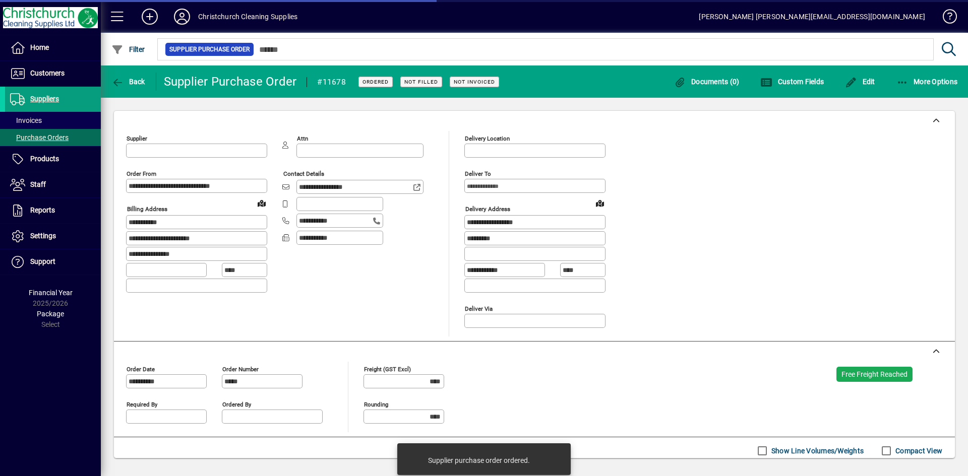  What do you see at coordinates (479, 461) in the screenshot?
I see `div: Supplier purchase order ordered.` at bounding box center [479, 461].